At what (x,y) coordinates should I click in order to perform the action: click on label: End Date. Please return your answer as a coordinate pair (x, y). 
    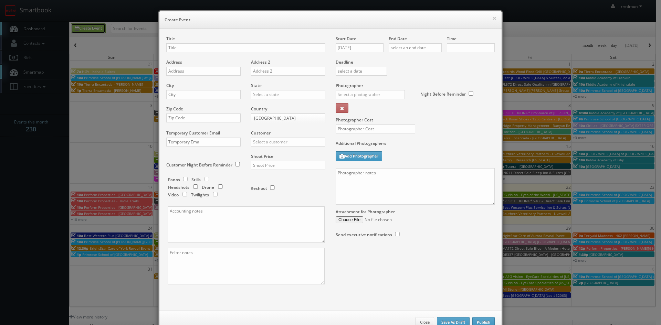
    Looking at the image, I should click on (398, 39).